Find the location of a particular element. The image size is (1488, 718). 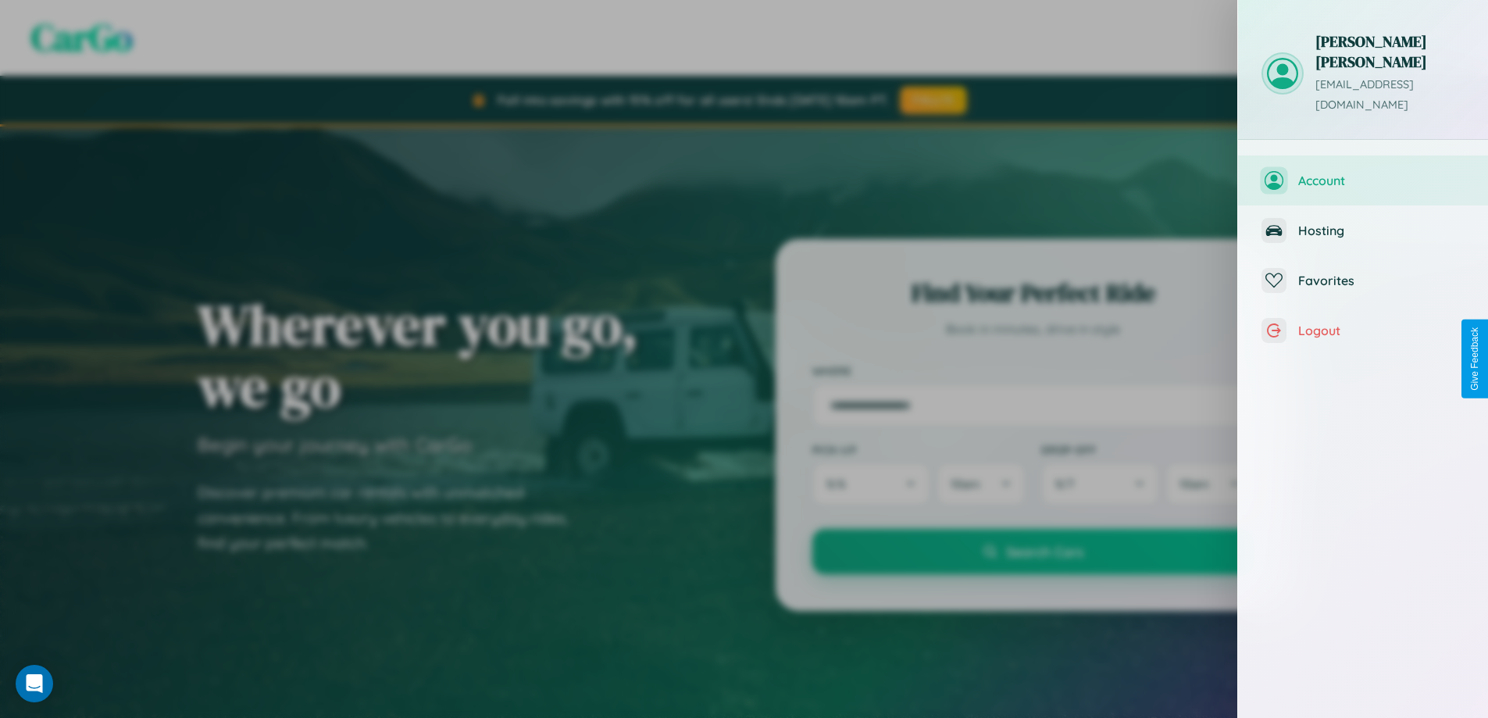

button: Hosting is located at coordinates (1363, 230).